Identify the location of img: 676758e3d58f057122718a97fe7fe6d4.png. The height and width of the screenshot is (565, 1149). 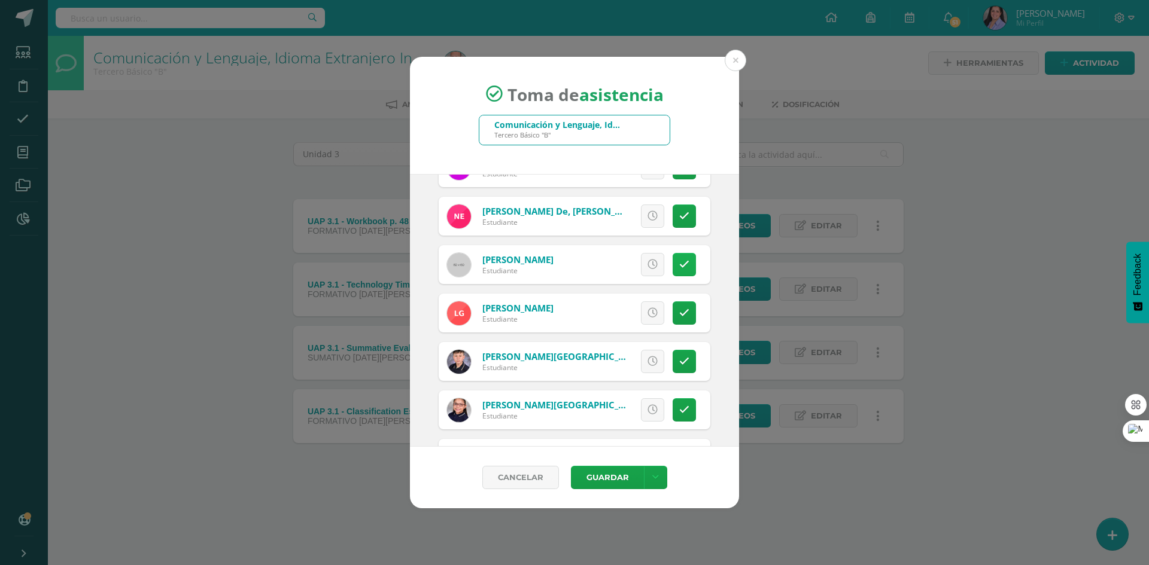
(459, 410).